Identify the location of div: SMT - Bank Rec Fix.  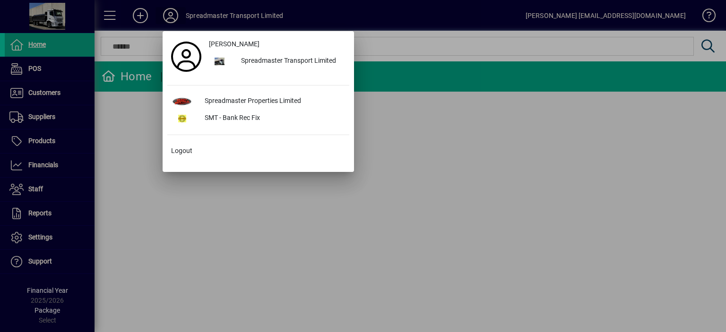
(273, 119).